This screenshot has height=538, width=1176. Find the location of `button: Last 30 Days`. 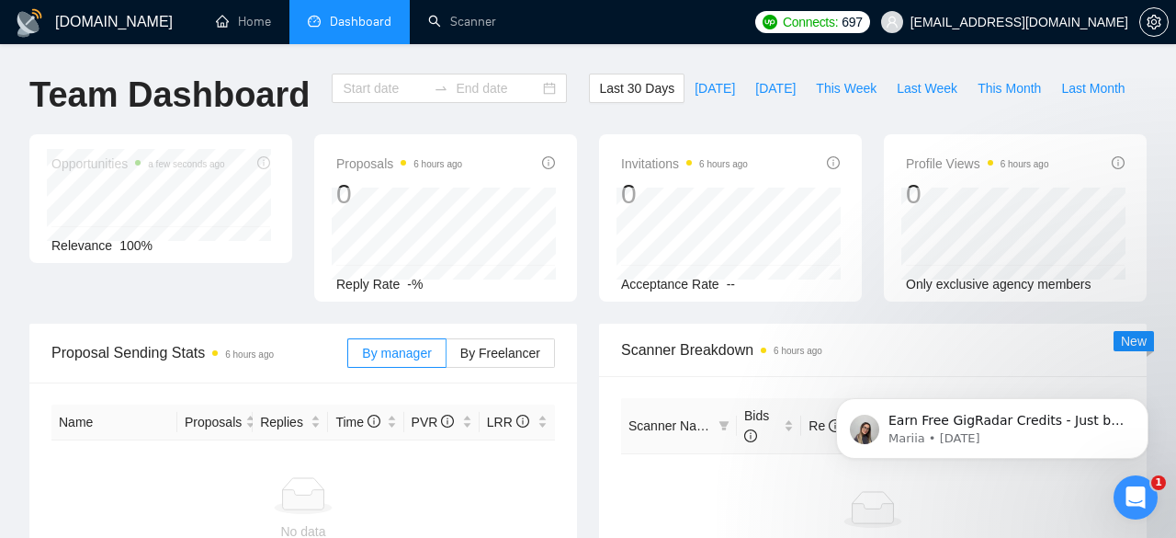

button: Last 30 Days is located at coordinates (637, 88).